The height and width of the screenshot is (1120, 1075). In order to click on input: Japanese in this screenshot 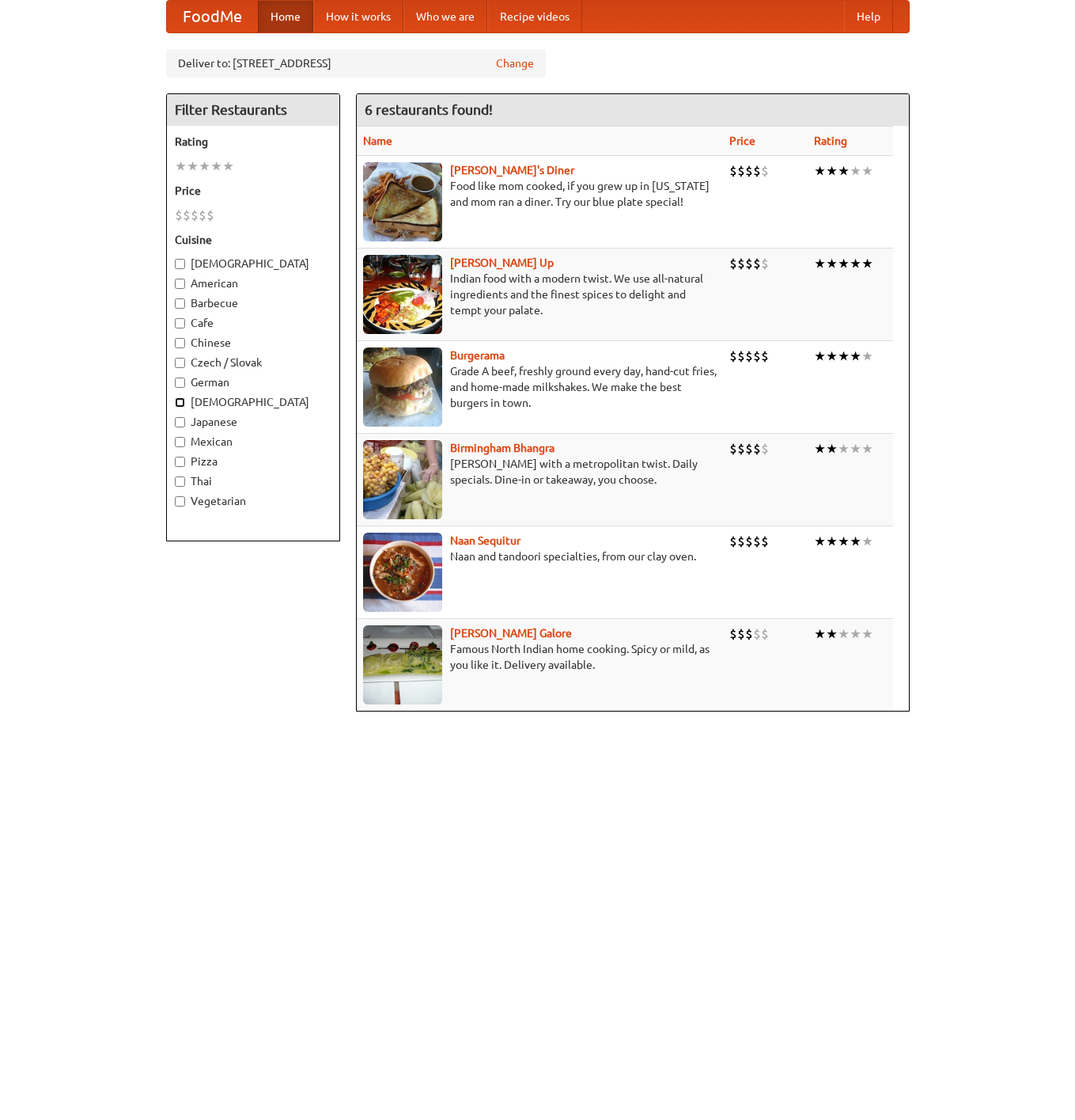, I will do `click(180, 421)`.